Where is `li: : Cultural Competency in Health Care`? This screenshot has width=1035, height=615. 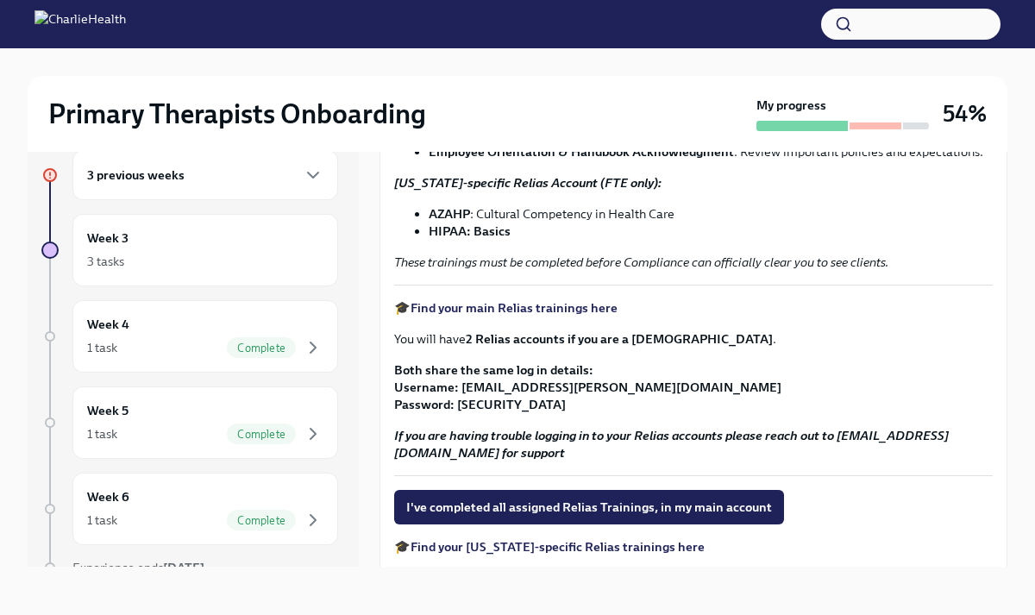 li: : Cultural Competency in Health Care is located at coordinates (711, 214).